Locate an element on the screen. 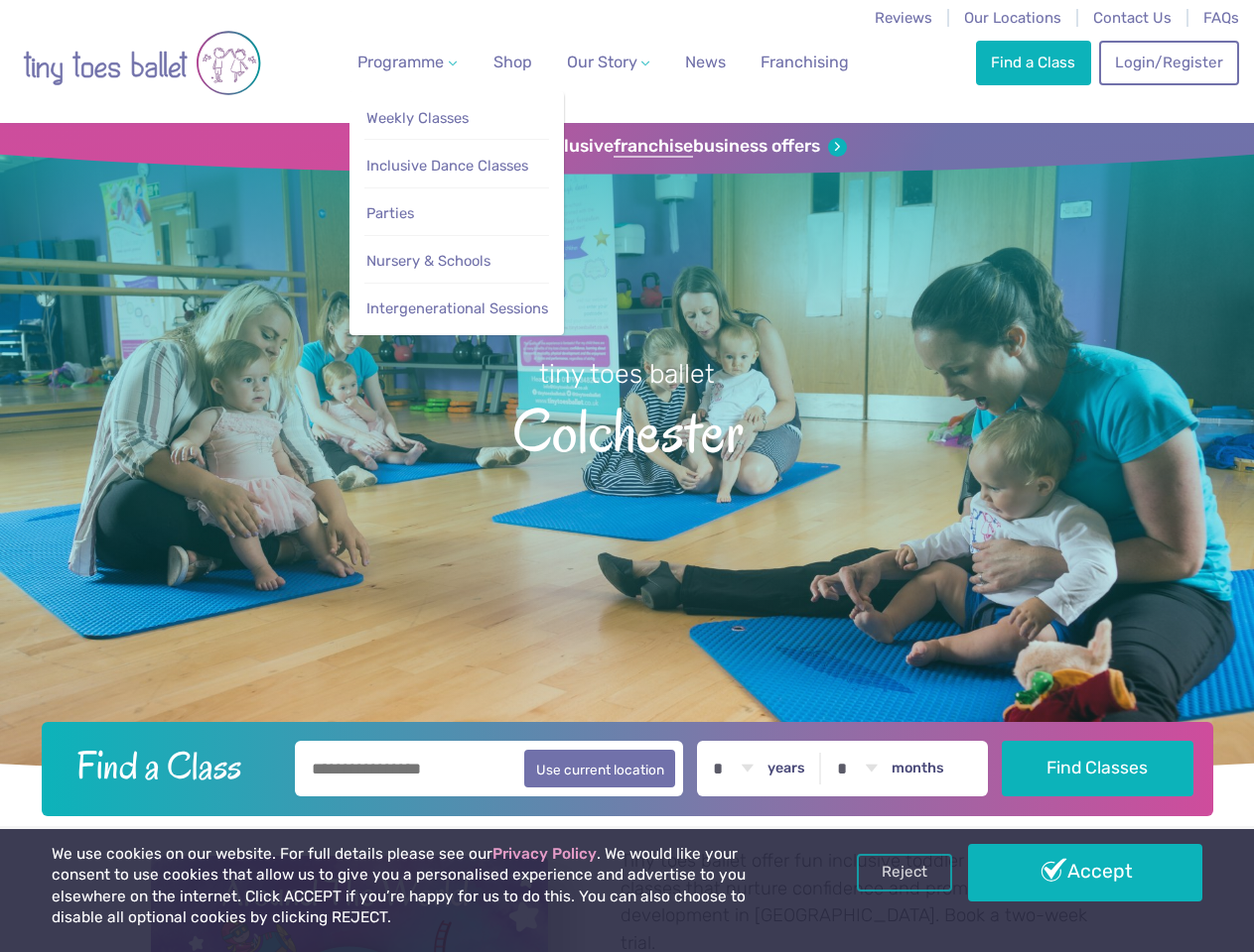  a: Parties is located at coordinates (457, 213).